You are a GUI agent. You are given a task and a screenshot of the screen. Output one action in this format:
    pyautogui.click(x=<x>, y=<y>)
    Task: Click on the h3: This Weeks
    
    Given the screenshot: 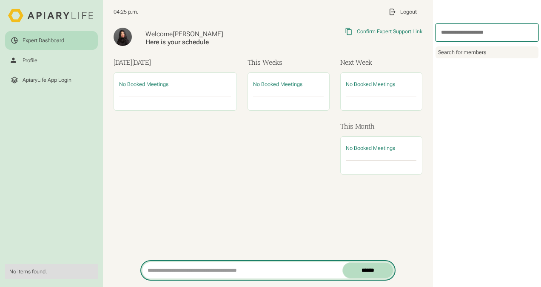 What is the action you would take?
    pyautogui.click(x=288, y=62)
    